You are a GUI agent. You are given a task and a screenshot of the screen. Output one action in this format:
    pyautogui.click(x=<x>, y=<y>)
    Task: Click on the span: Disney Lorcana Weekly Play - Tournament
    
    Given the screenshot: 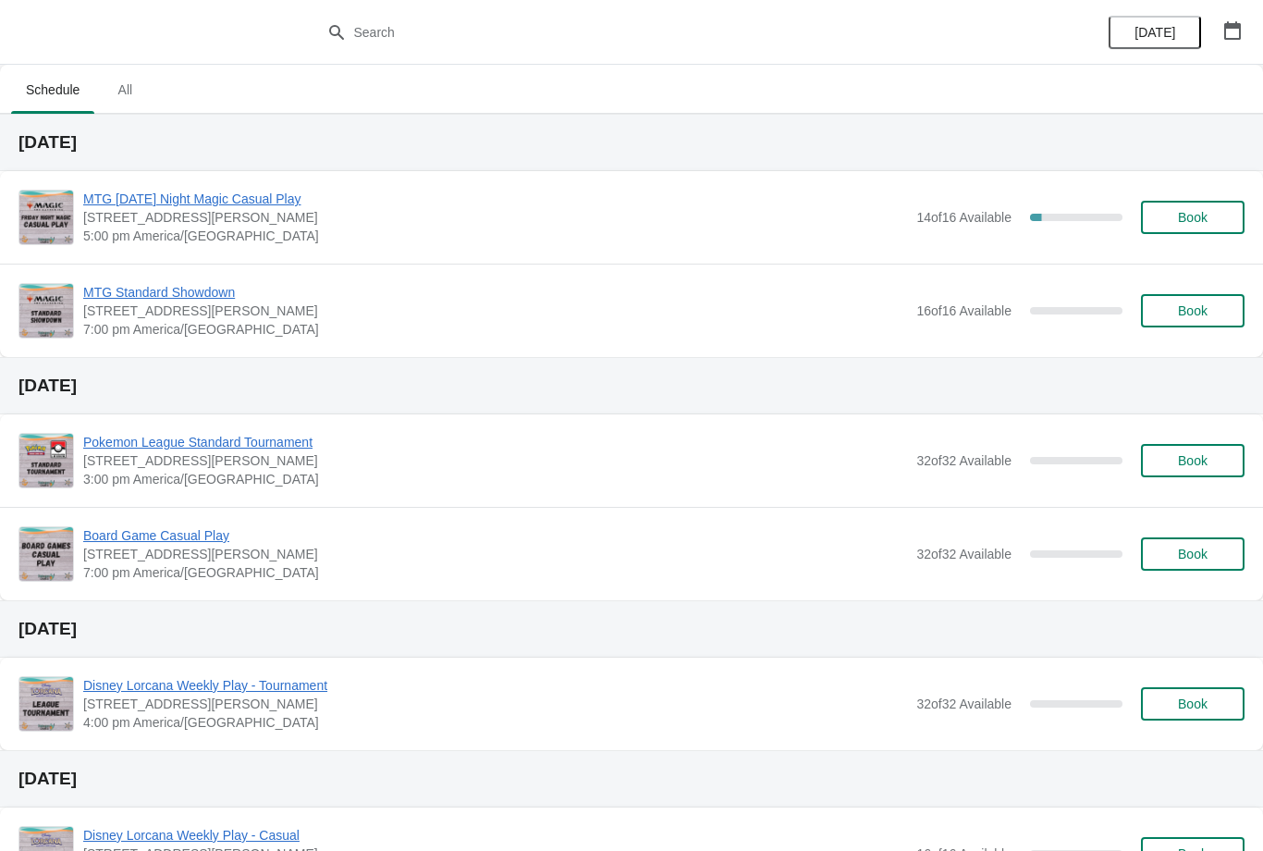 What is the action you would take?
    pyautogui.click(x=495, y=685)
    